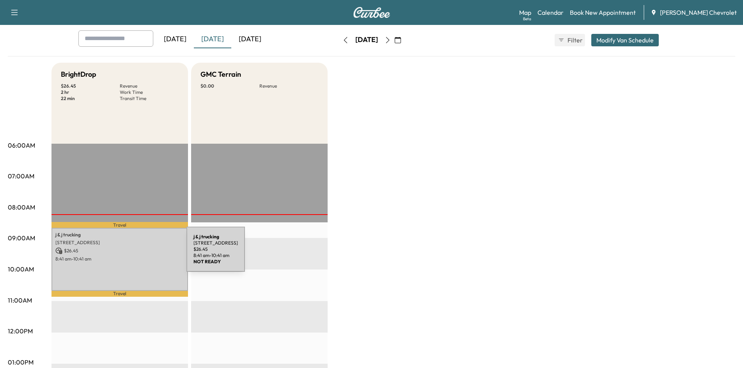 The height and width of the screenshot is (368, 743). Describe the element at coordinates (21, 145) in the screenshot. I see `p: 06:00AM` at that location.